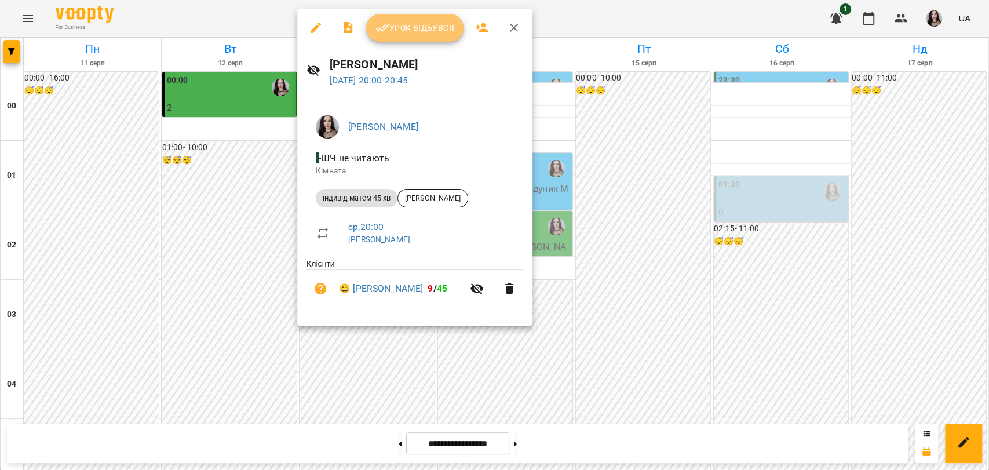  I want to click on span: 45, so click(442, 288).